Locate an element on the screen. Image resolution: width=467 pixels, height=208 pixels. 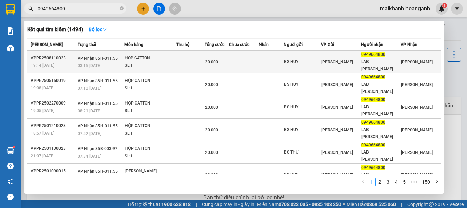
div: VPPR2501090015 is located at coordinates (53, 171).